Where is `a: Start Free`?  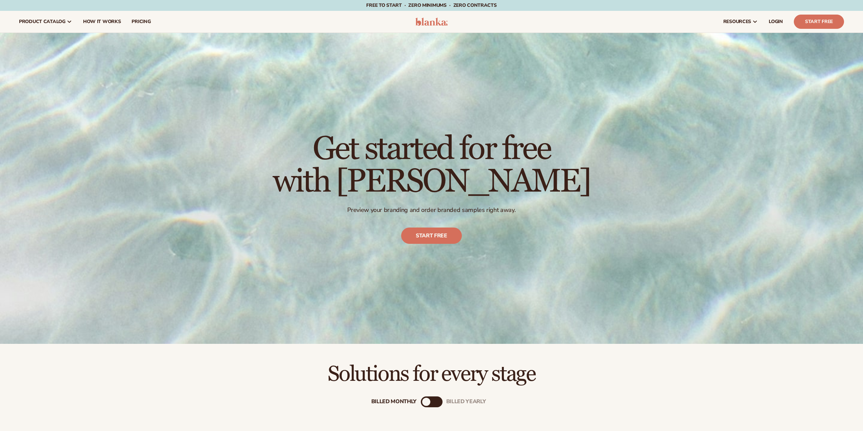
a: Start Free is located at coordinates (819, 22).